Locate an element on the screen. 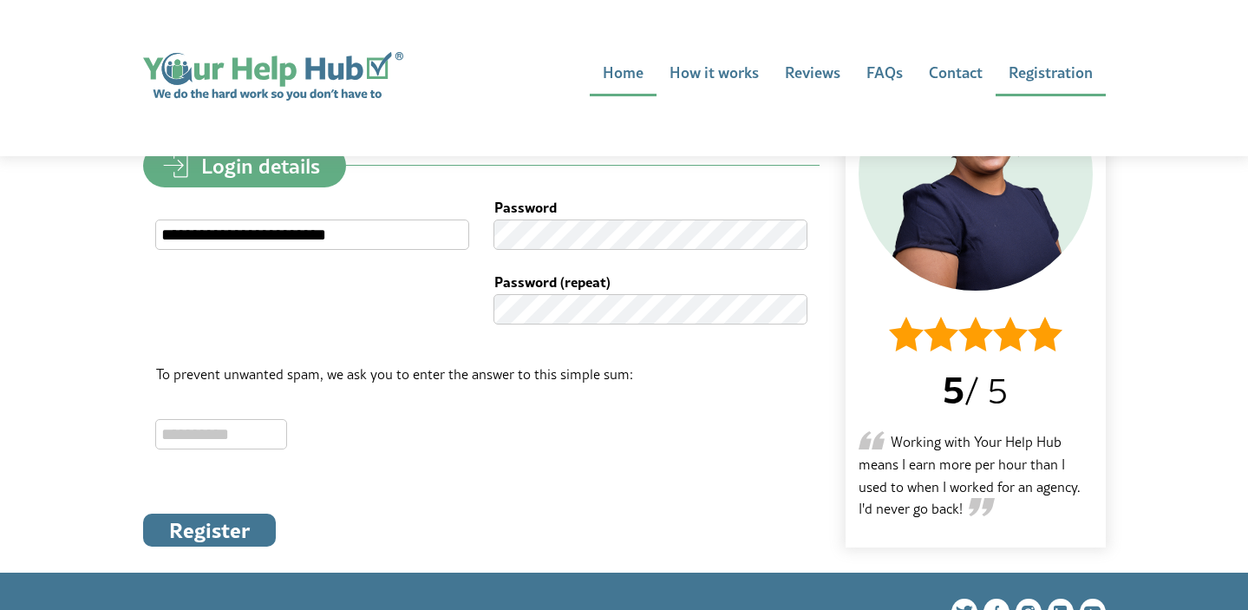  p: / 5 is located at coordinates (976, 388).